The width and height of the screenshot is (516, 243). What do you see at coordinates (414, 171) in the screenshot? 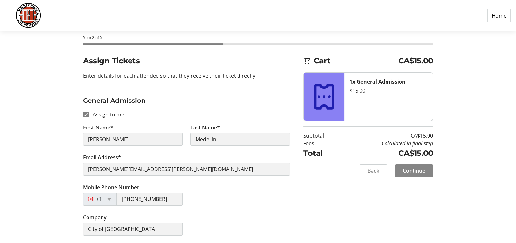
I see `span: Continue` at bounding box center [414, 171].